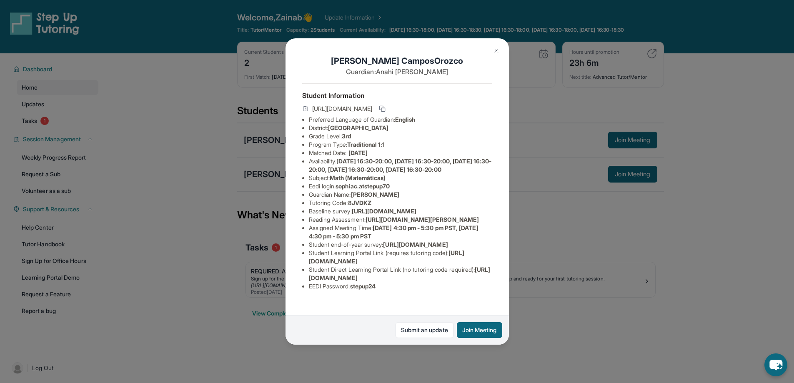 Image resolution: width=794 pixels, height=383 pixels. Describe the element at coordinates (401, 286) in the screenshot. I see `li: EEDI Password :` at that location.